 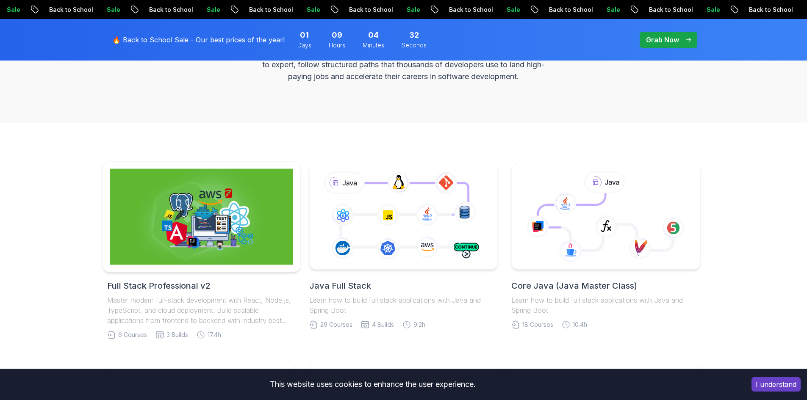 I want to click on a: Full Stack Professional v2Full Stack Professional v2Master modern full-stack development with Rea..., so click(x=201, y=252).